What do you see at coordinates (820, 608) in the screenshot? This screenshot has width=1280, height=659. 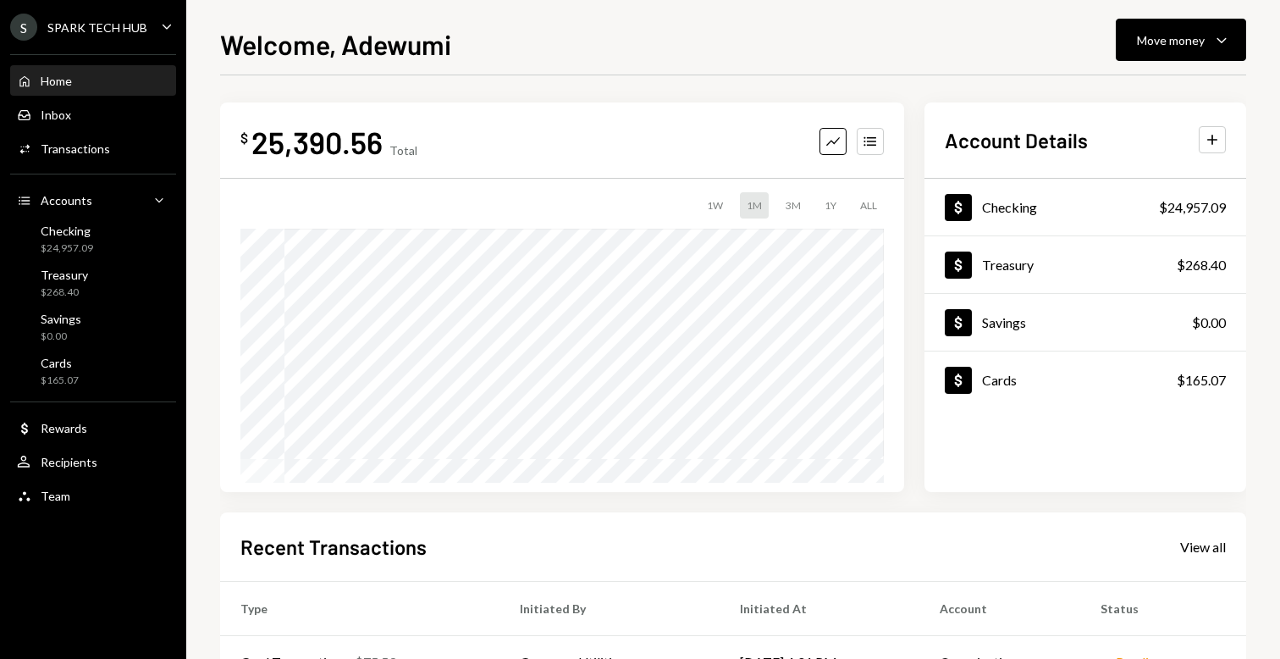 I see `th: Initiated At` at bounding box center [820, 608].